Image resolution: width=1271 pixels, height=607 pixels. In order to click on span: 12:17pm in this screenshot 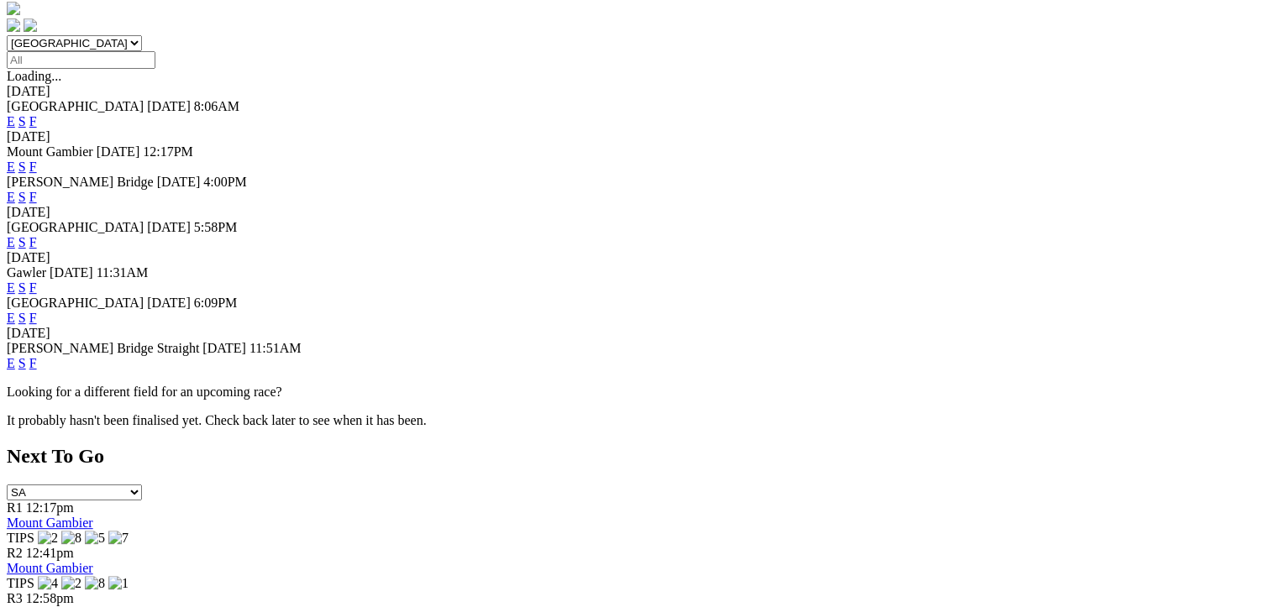, I will do `click(50, 507)`.